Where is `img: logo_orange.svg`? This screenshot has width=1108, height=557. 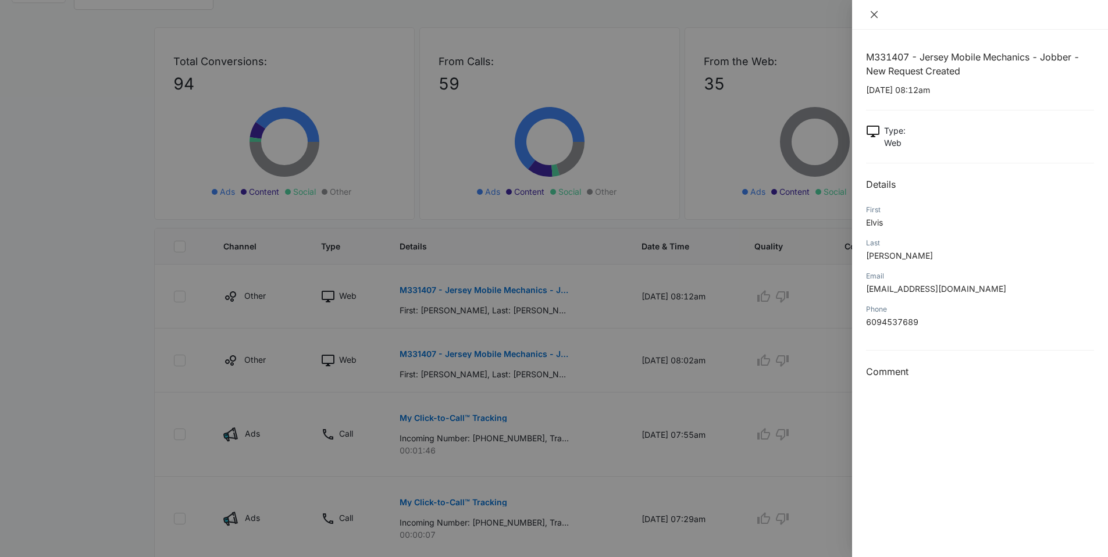
img: logo_orange.svg is located at coordinates (23, 23).